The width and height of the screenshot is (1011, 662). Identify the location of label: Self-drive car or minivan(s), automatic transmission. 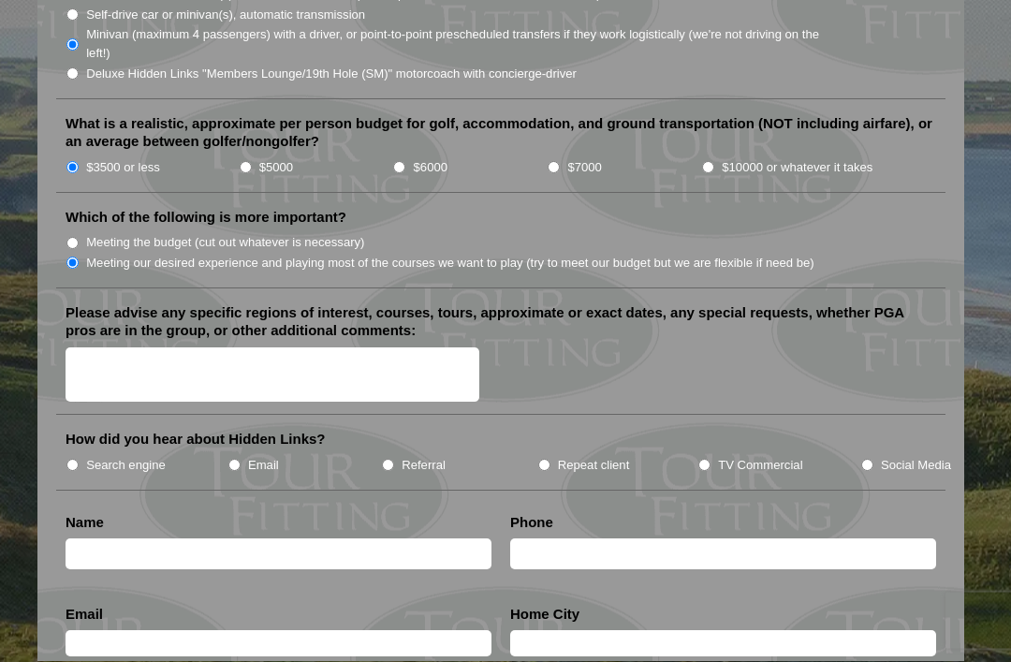
(226, 16).